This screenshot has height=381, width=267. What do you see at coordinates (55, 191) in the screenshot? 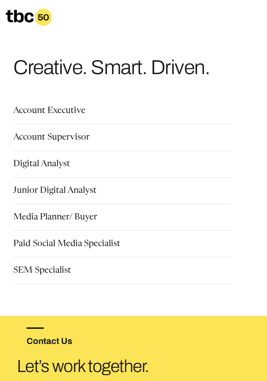
I see `a: Junior Digital Analyst` at bounding box center [55, 191].